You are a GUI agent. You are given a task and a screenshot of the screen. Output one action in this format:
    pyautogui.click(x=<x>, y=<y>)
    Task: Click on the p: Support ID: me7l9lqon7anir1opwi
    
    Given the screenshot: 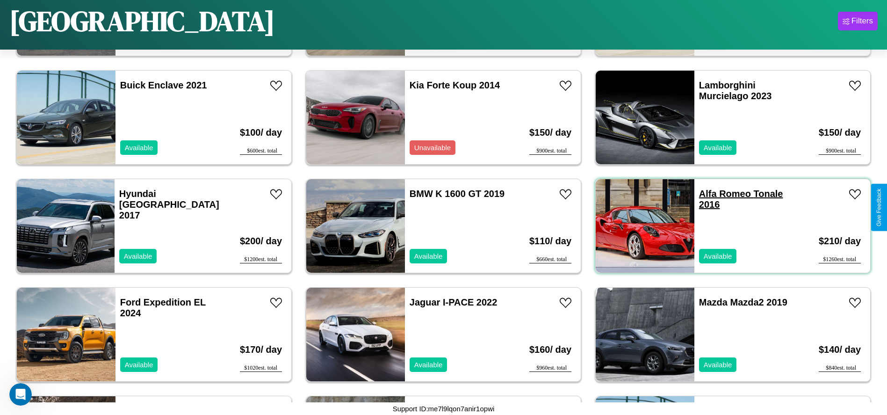 What is the action you would take?
    pyautogui.click(x=444, y=408)
    